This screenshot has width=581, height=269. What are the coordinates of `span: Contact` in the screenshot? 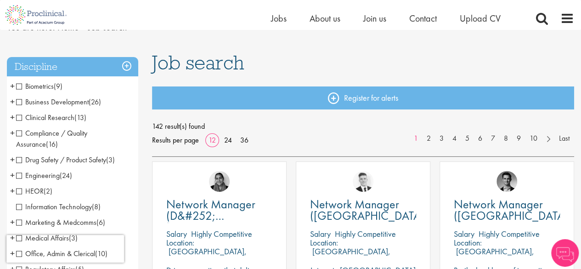 It's located at (423, 18).